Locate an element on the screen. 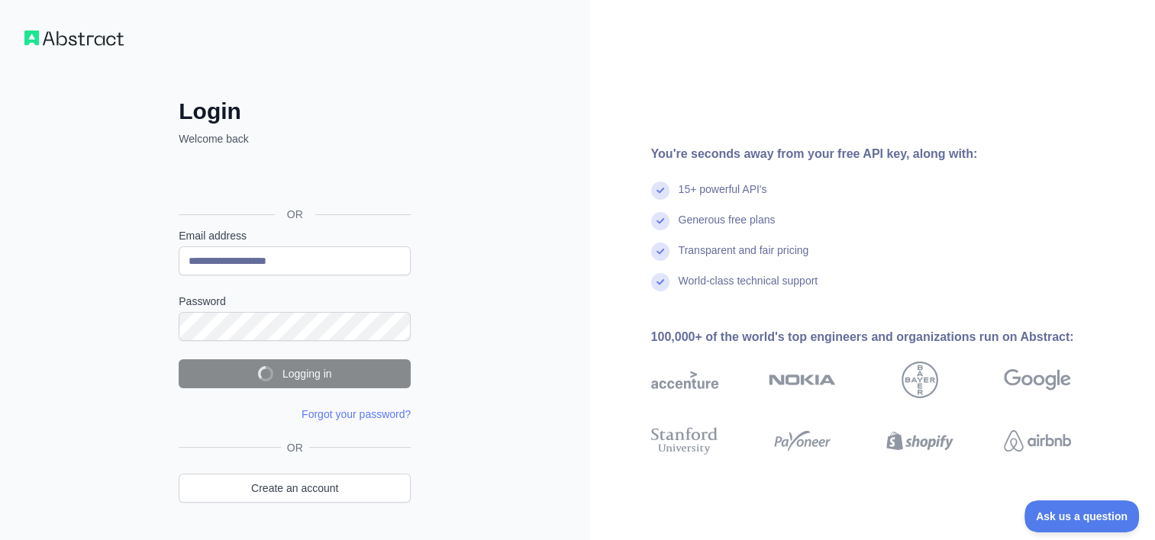 Image resolution: width=1155 pixels, height=540 pixels. h2: Login is located at coordinates (295, 111).